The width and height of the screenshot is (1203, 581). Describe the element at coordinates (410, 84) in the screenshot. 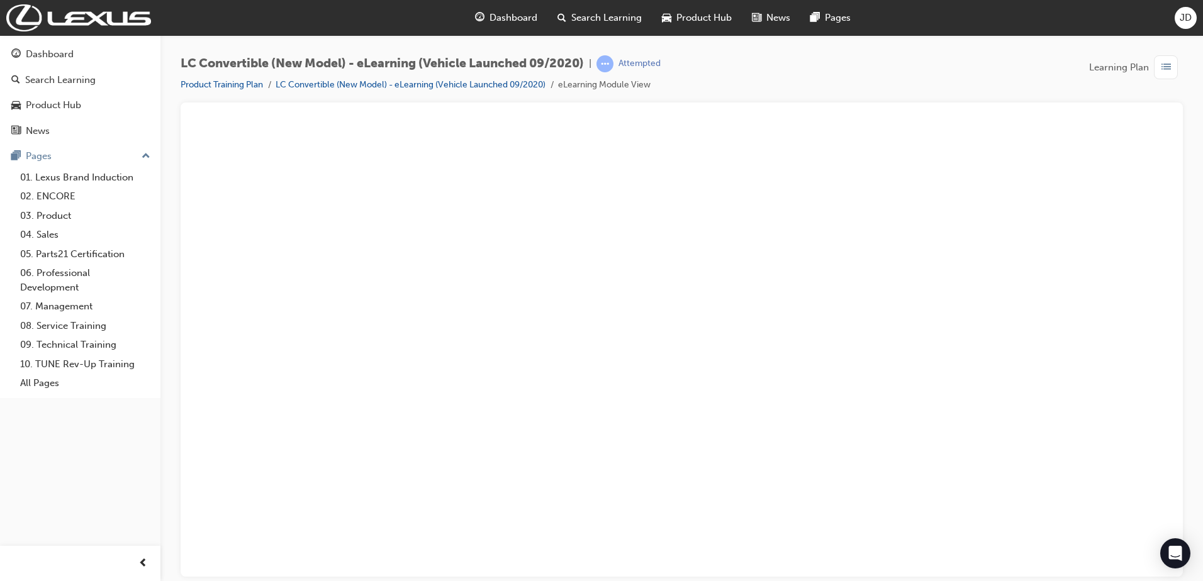

I see `a: LC Convertible (New Model) - eLearning (Vehicle Launched 09/2020)` at that location.